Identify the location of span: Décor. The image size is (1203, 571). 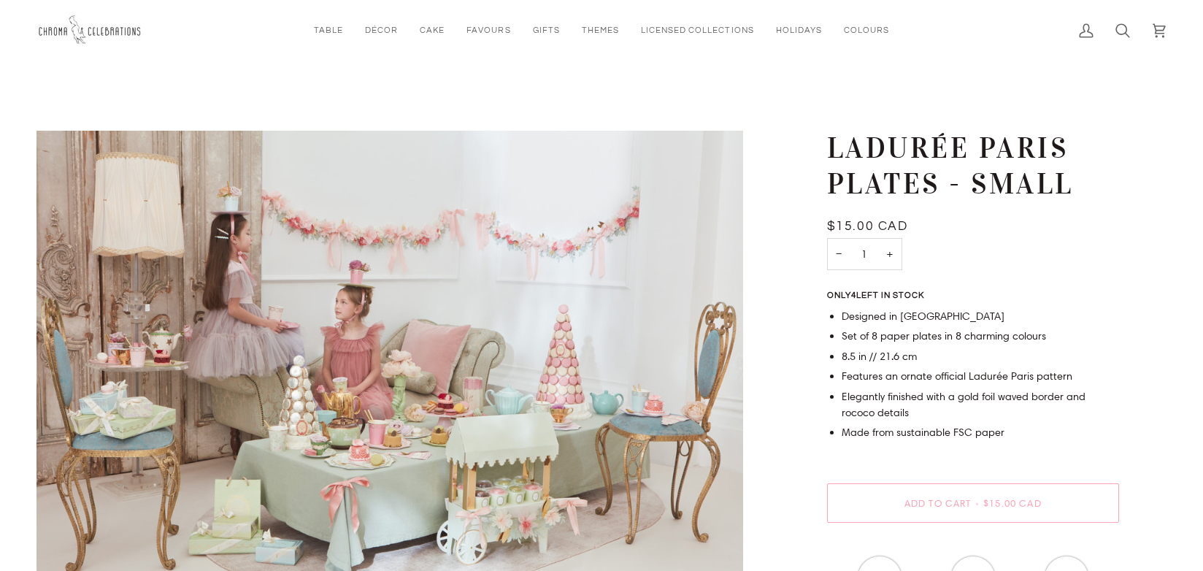
(381, 30).